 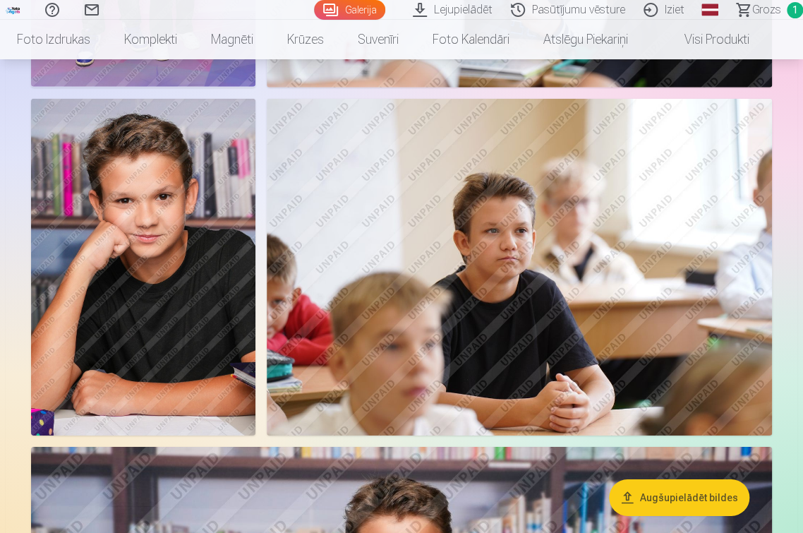 I want to click on a: Foto kalendāri, so click(x=471, y=40).